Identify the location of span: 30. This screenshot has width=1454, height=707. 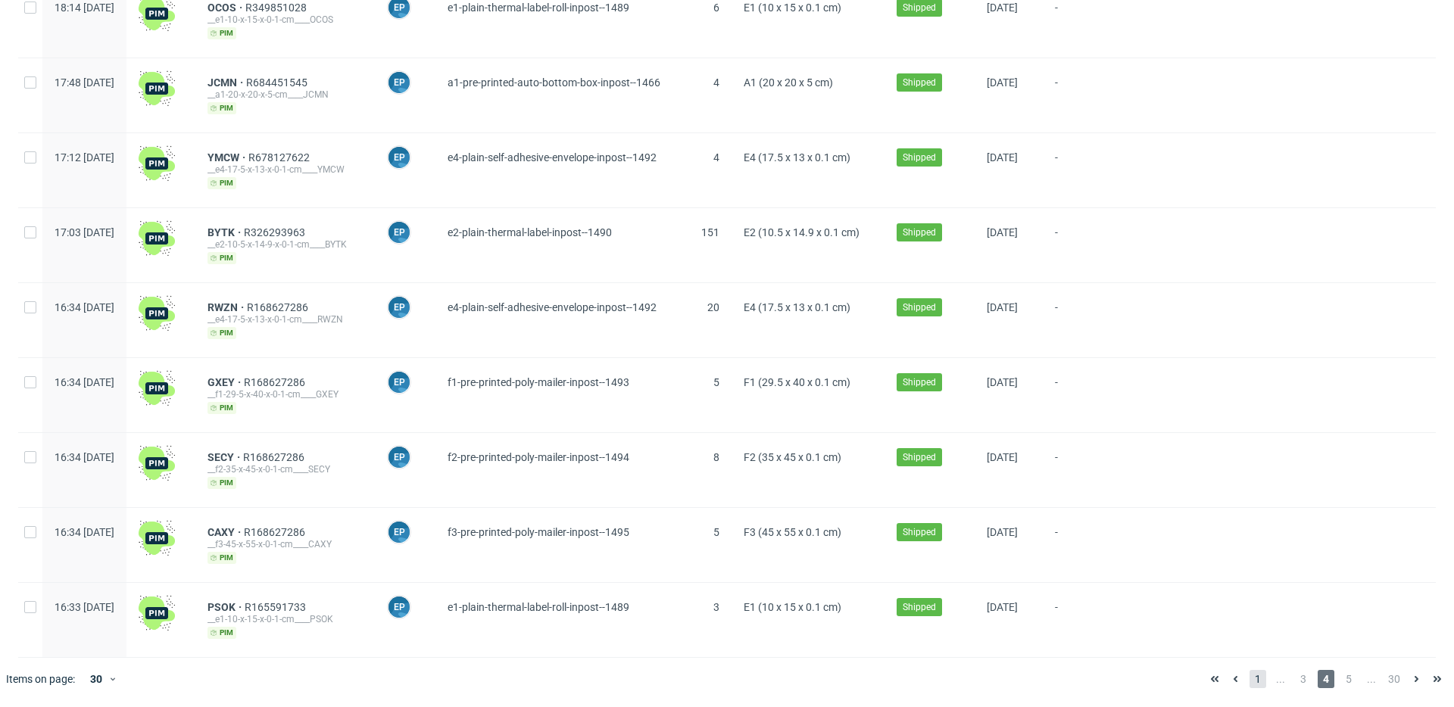
(1394, 679).